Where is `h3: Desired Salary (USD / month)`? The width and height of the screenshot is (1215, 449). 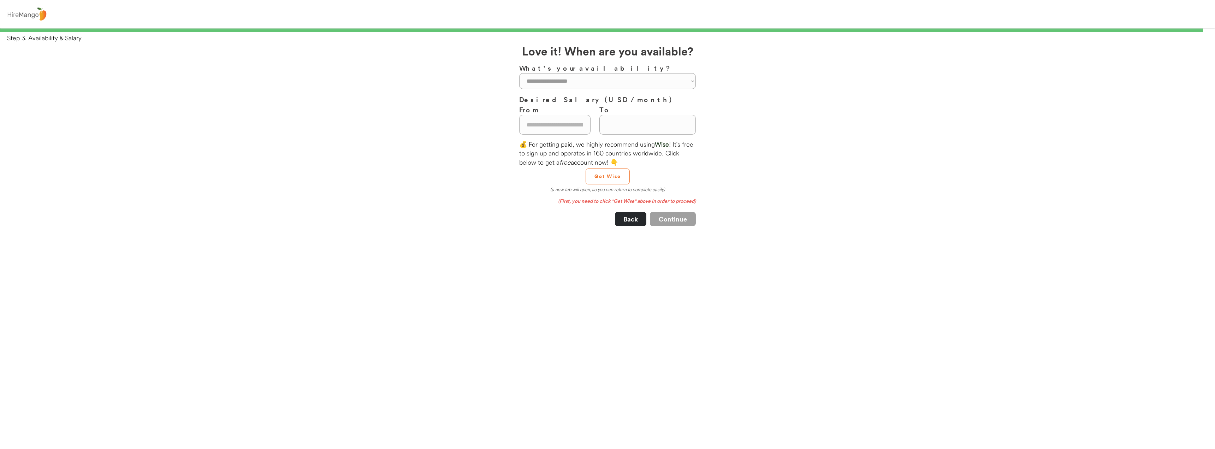
h3: Desired Salary (USD / month) is located at coordinates (608, 99).